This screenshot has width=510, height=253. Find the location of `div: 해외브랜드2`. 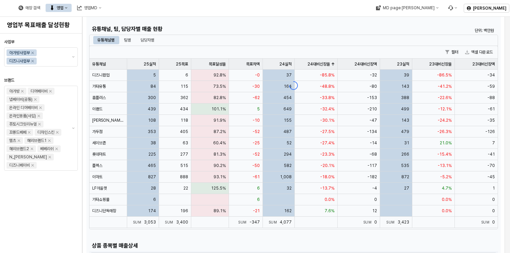

div: 해외브랜드2 is located at coordinates (19, 149).